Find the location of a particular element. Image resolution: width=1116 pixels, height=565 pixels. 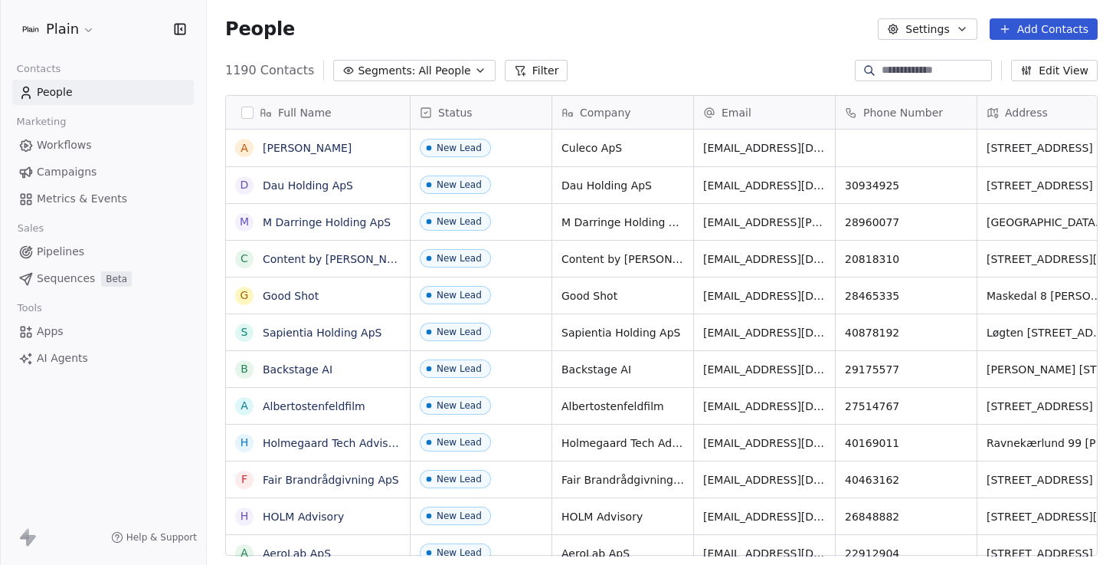

a: People is located at coordinates (103, 92).